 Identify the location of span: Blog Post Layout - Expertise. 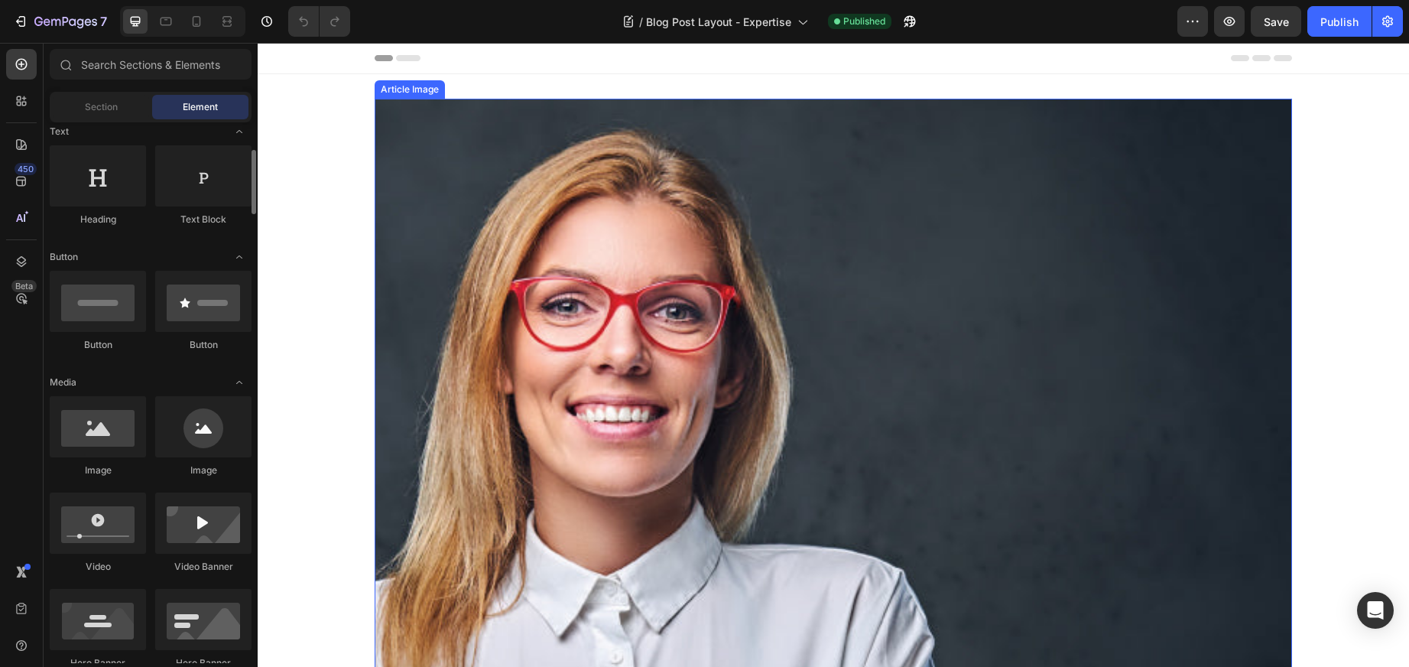
(719, 21).